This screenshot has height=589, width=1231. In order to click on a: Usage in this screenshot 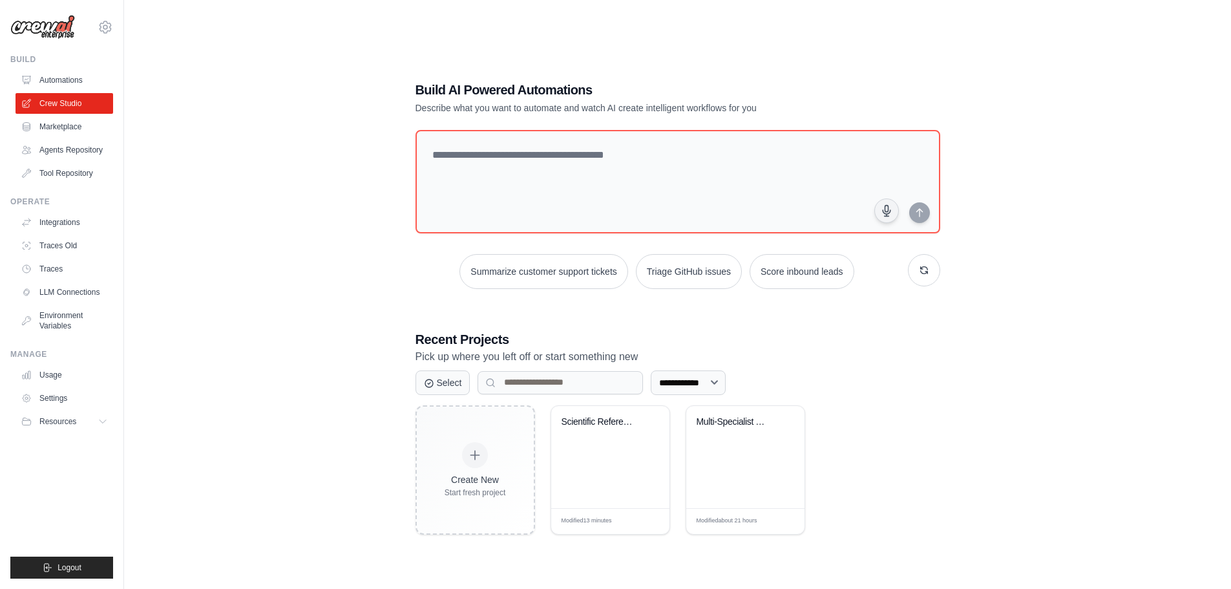, I will do `click(64, 375)`.